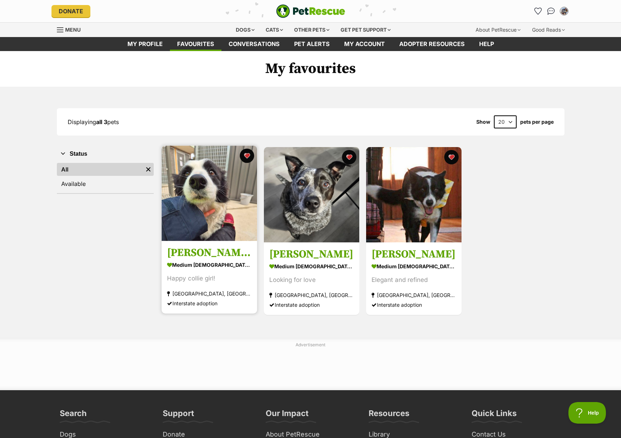 The width and height of the screenshot is (621, 438). I want to click on span: Displaying pets, so click(93, 122).